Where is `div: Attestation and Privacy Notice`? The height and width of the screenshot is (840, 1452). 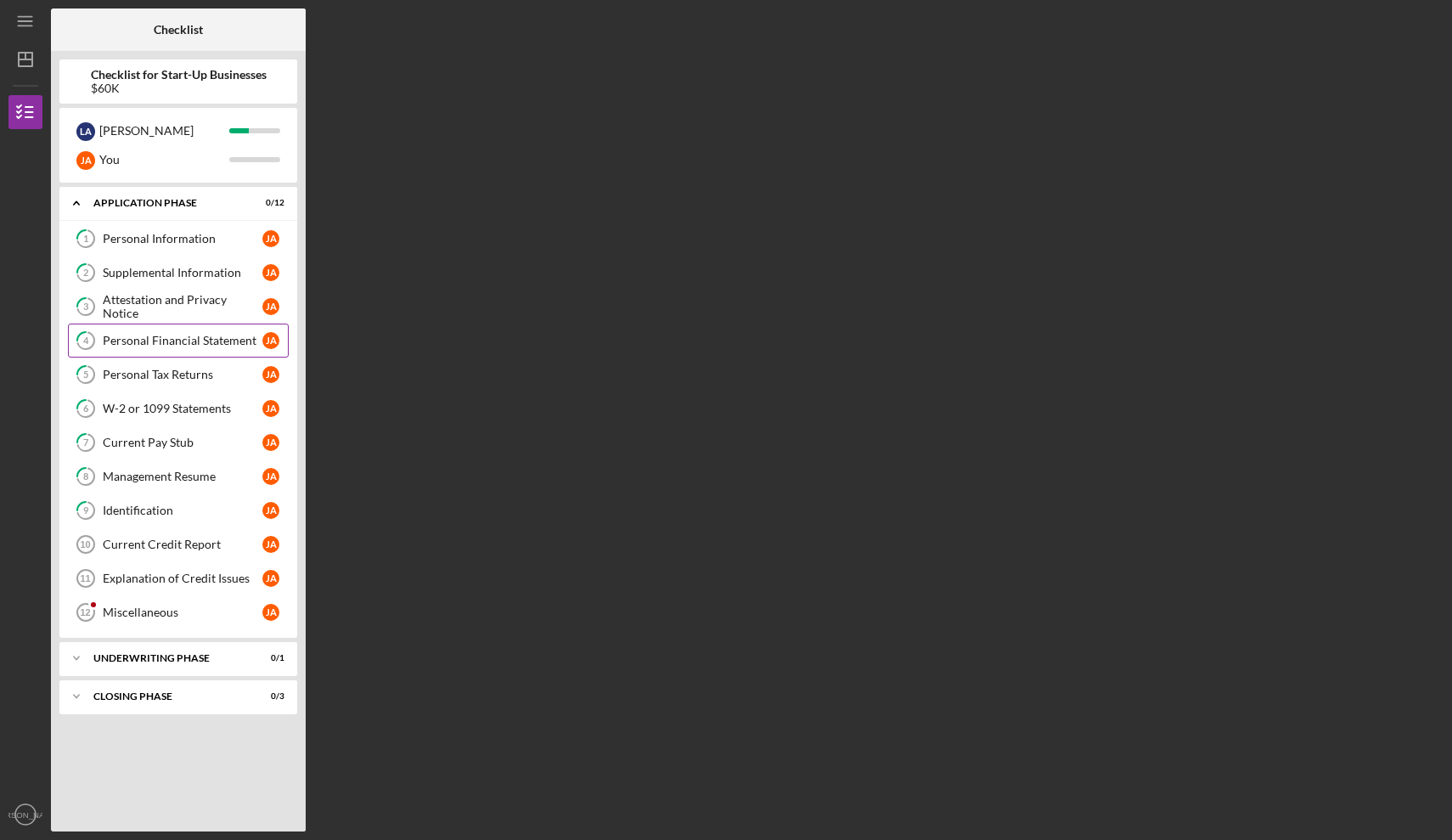
div: Attestation and Privacy Notice is located at coordinates (183, 307).